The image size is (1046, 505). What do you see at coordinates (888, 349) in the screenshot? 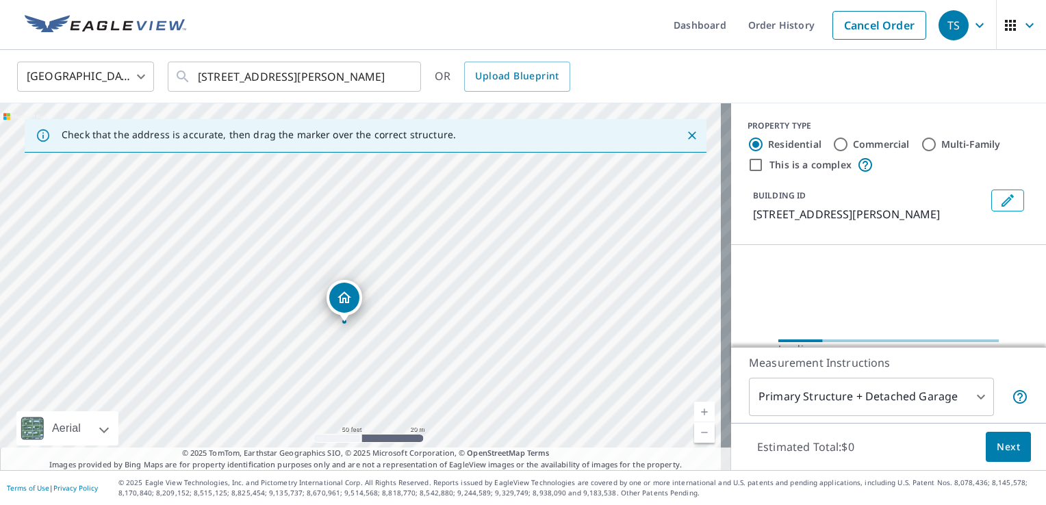
I see `div: Loading…` at bounding box center [888, 349].